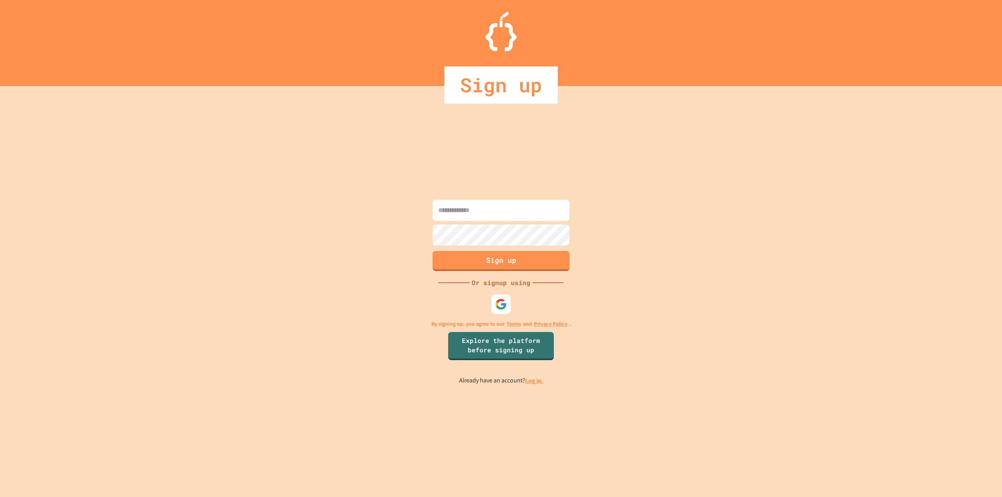 The height and width of the screenshot is (497, 1002). I want to click on button: Sign up, so click(501, 261).